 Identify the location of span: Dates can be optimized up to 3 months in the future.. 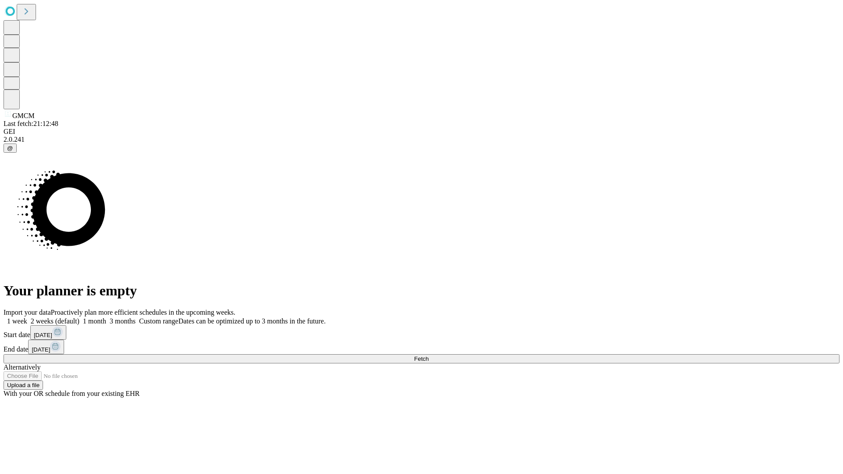
(252, 321).